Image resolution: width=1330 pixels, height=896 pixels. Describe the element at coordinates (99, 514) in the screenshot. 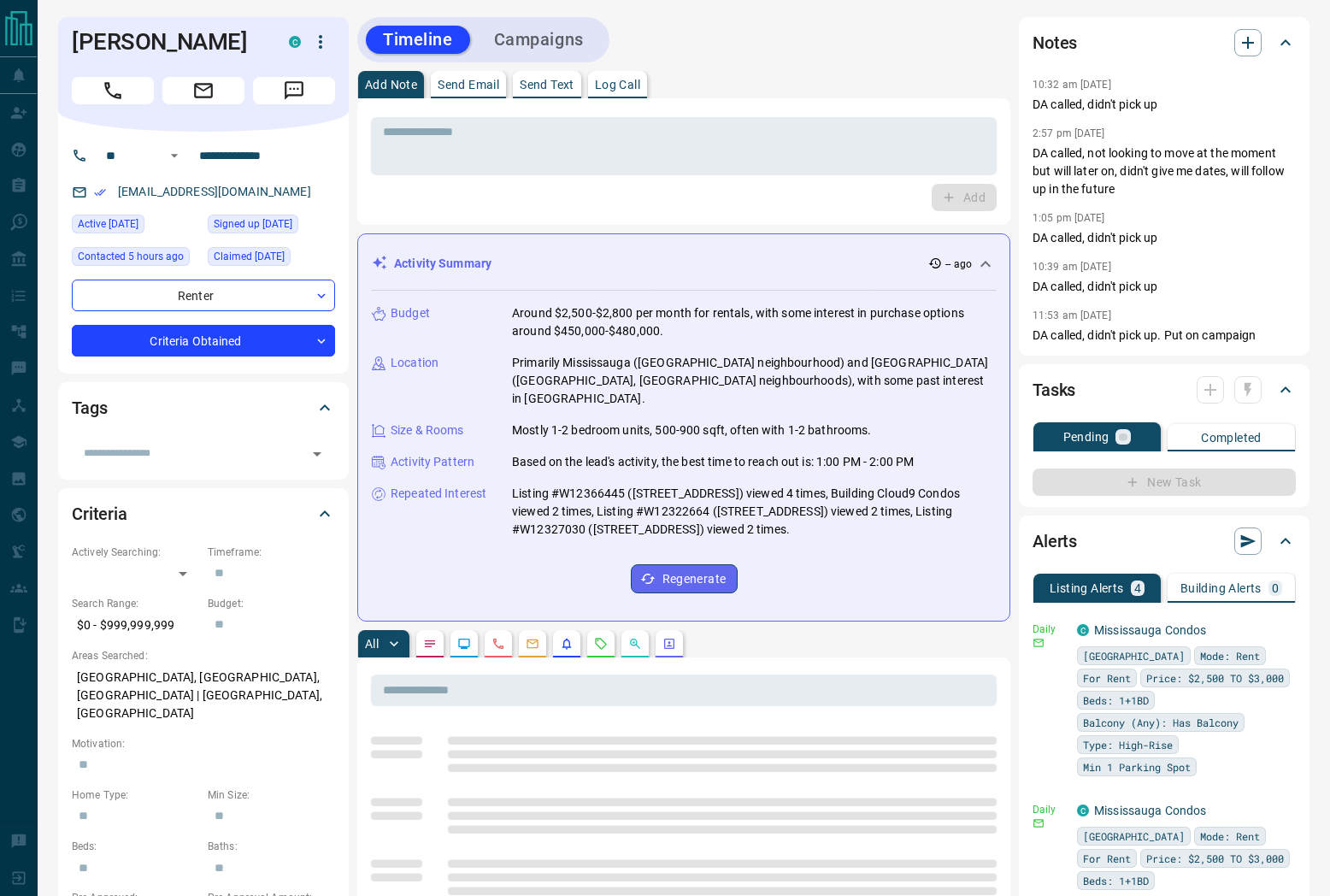

I see `h2: Criteria` at that location.